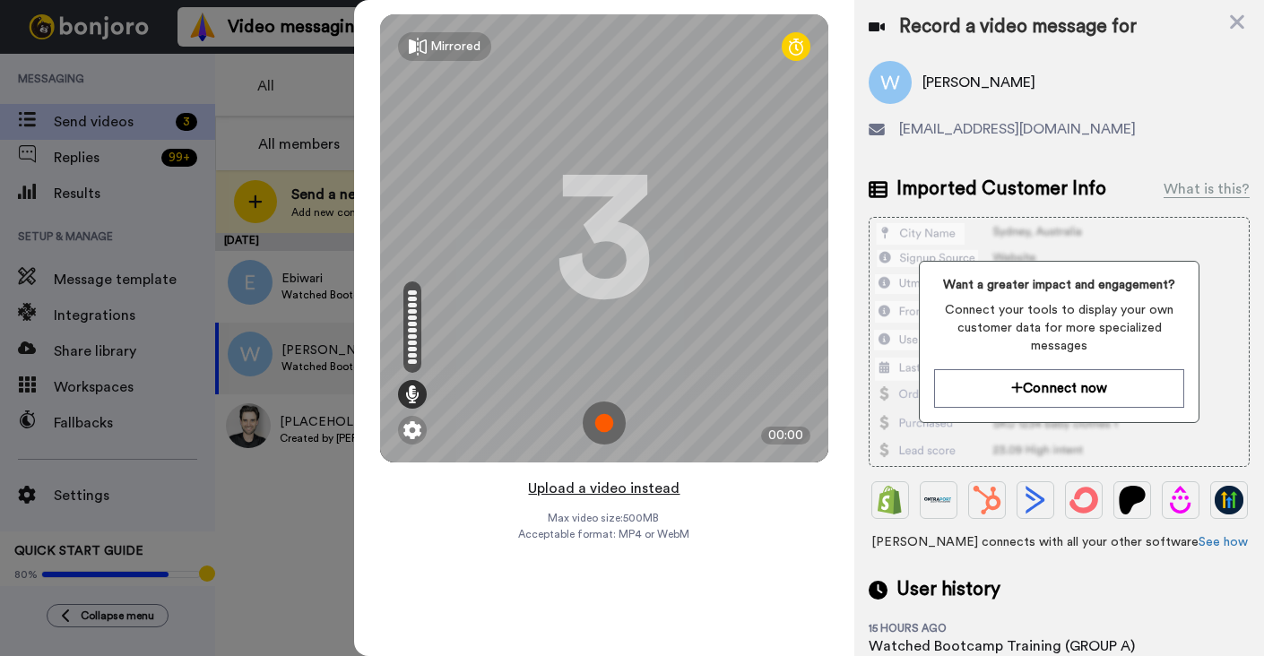  Describe the element at coordinates (1132, 500) in the screenshot. I see `img: Patreon` at that location.